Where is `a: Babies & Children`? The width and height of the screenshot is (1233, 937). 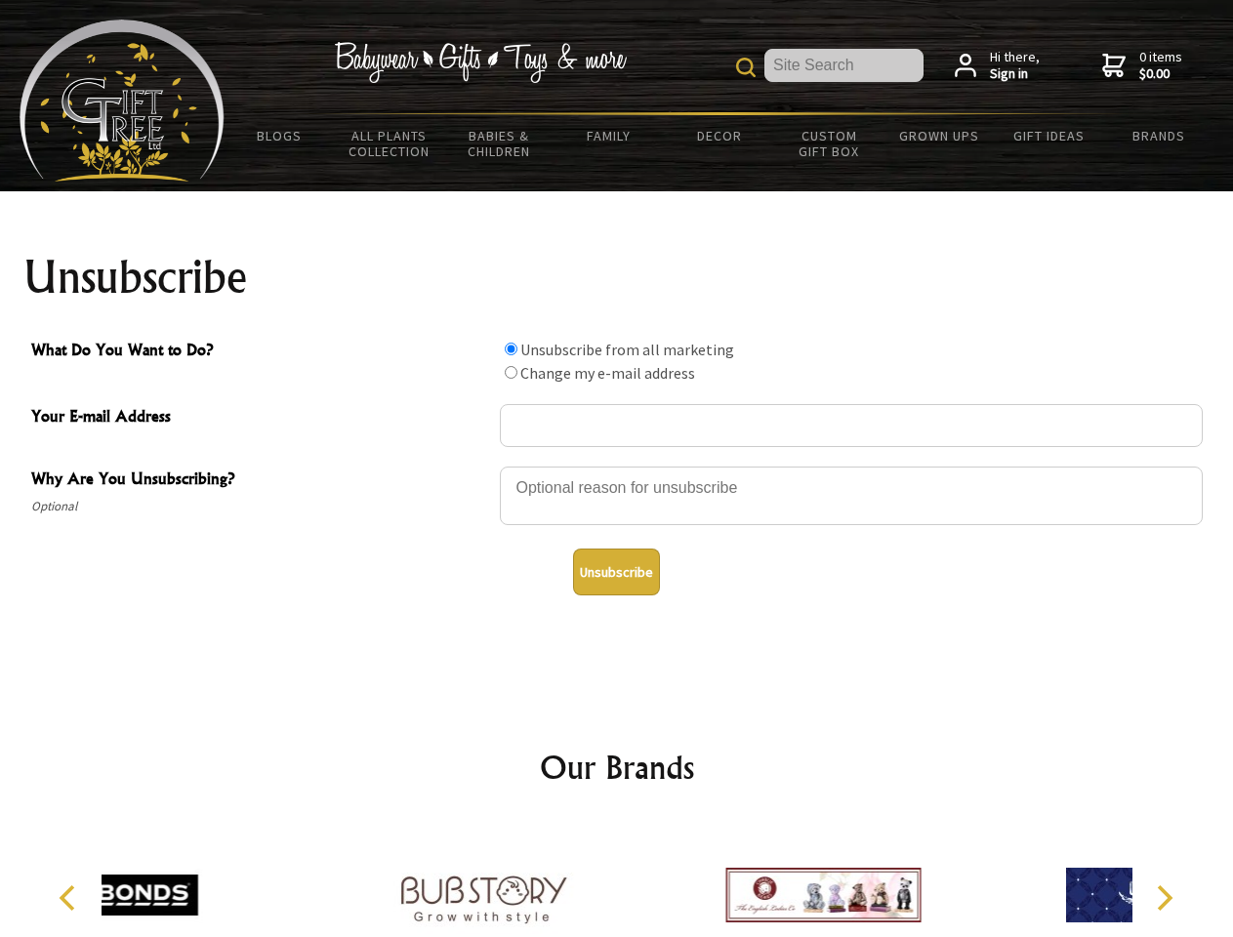
a: Babies & Children is located at coordinates (499, 143).